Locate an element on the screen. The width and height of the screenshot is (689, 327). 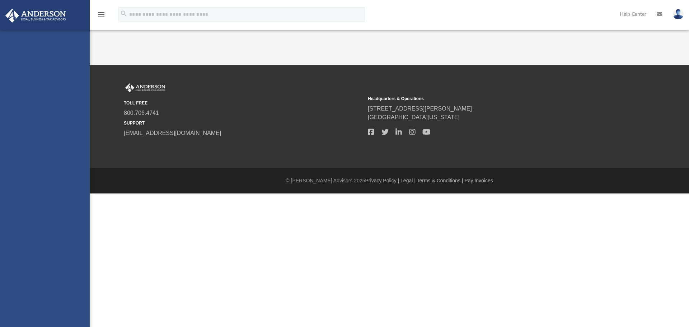
img: User Pic is located at coordinates (679, 14).